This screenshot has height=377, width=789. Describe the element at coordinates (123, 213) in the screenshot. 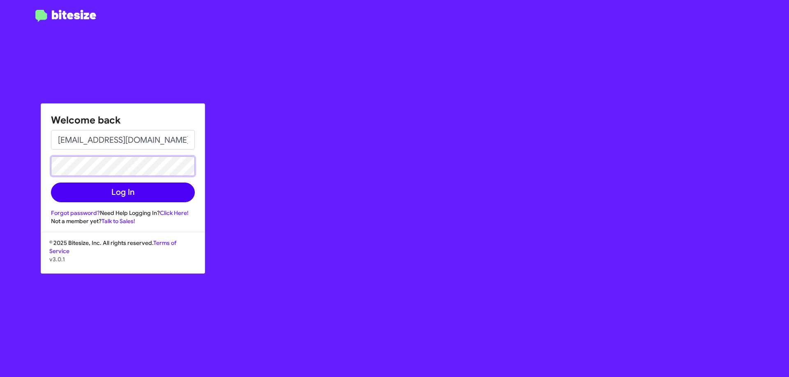

I see `div: Need Help Logging In?` at that location.